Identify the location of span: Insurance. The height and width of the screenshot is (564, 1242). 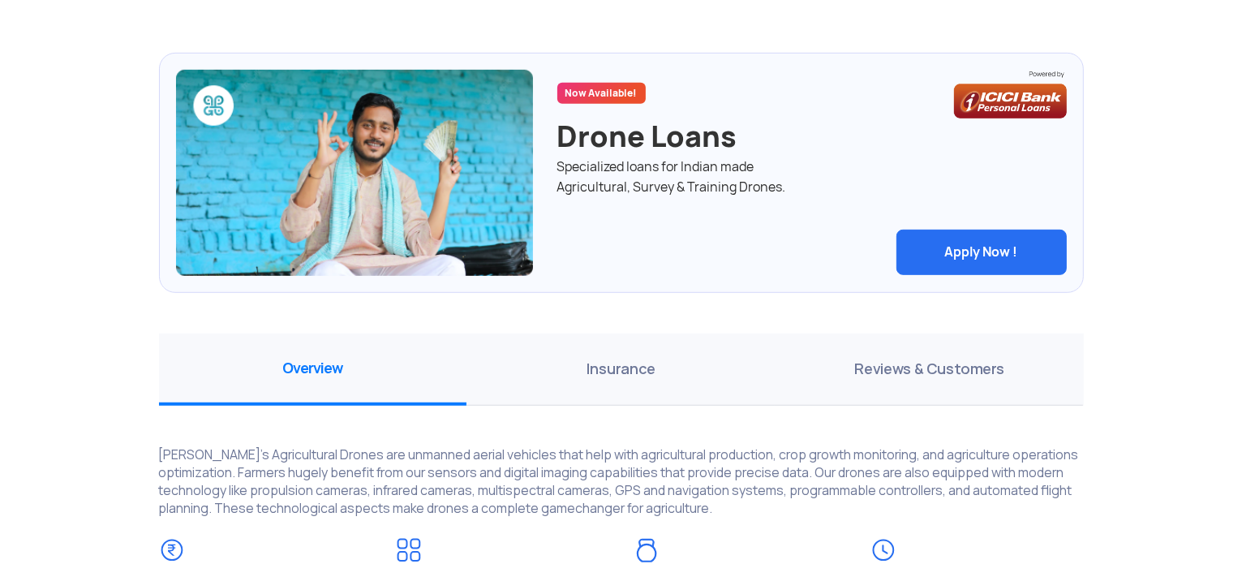
(621, 369).